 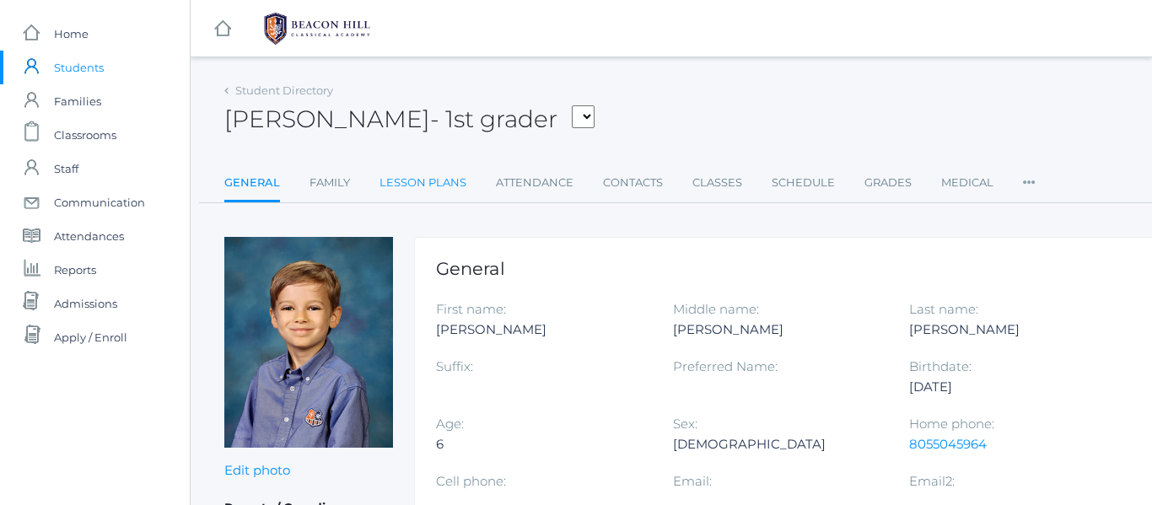 I want to click on span: Students, so click(x=78, y=67).